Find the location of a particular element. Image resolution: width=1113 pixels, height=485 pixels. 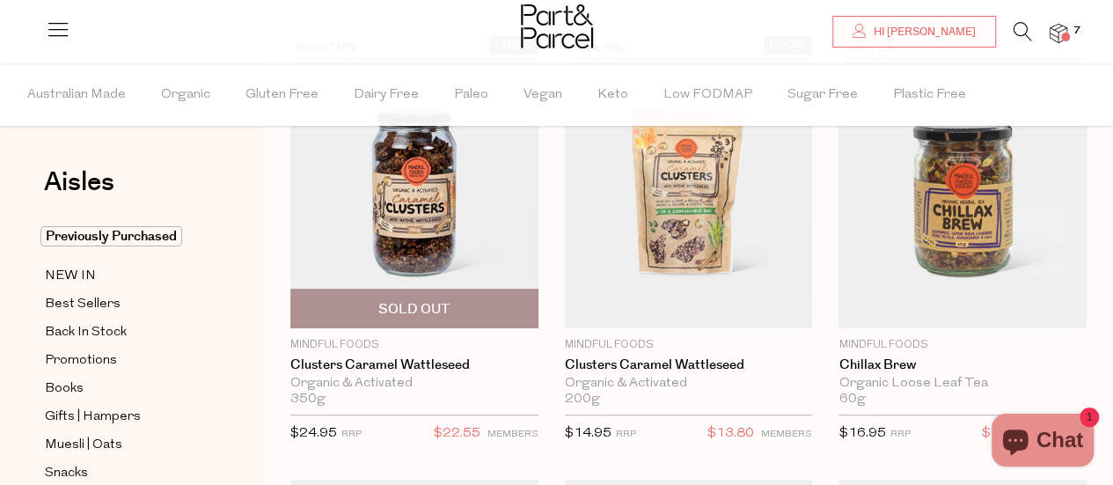

inbox-online-store-chat: Shopify online store chat is located at coordinates (1042, 442).